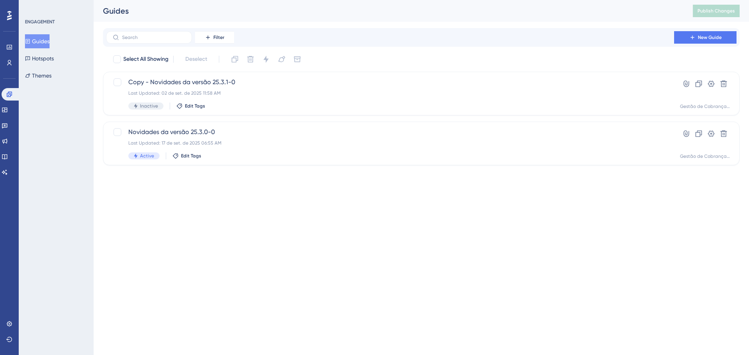 This screenshot has height=355, width=749. What do you see at coordinates (196, 59) in the screenshot?
I see `span: Deselect` at bounding box center [196, 59].